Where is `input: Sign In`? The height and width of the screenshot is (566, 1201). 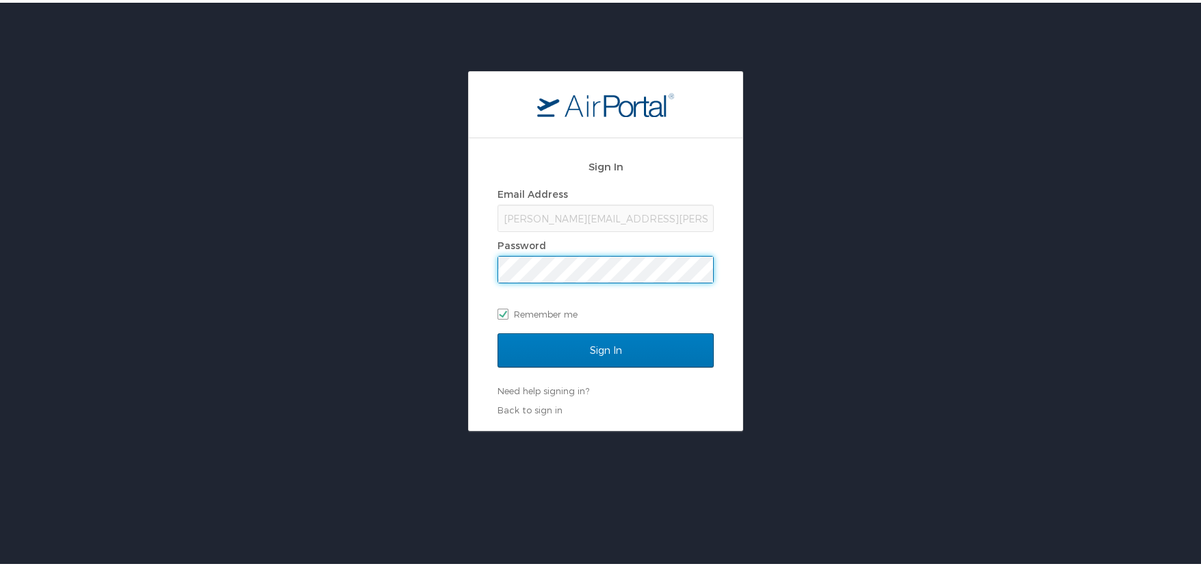
input: Sign In is located at coordinates (606, 348).